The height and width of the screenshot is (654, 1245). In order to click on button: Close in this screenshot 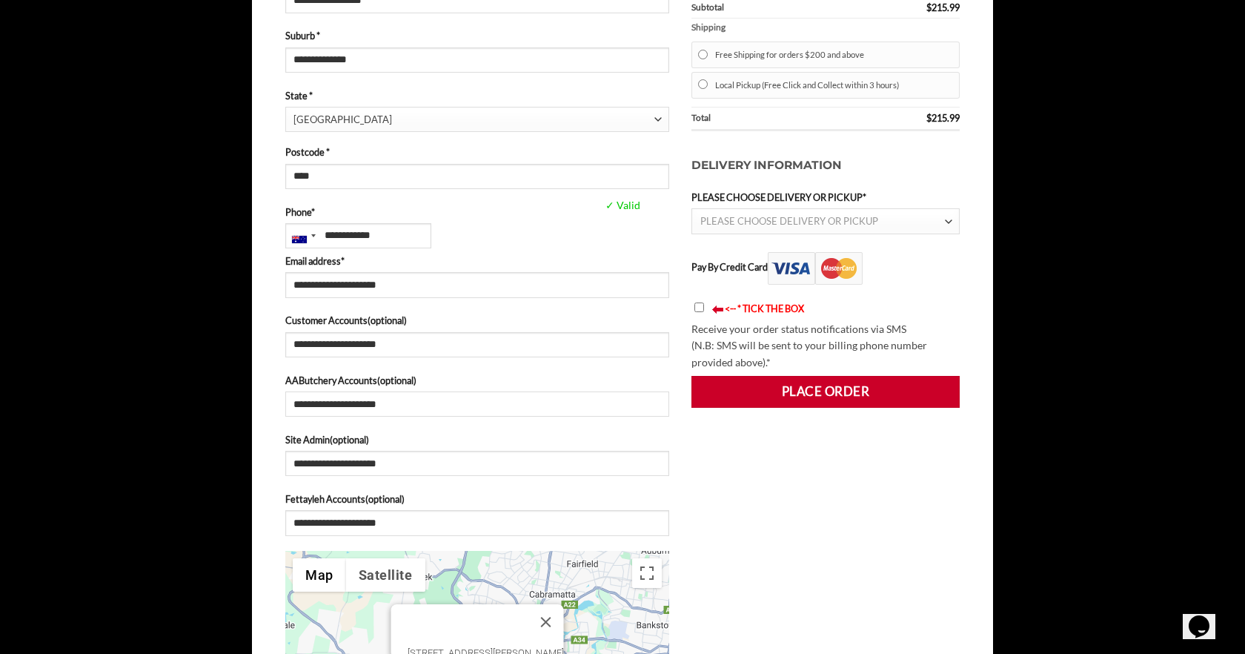, I will do `click(546, 622)`.